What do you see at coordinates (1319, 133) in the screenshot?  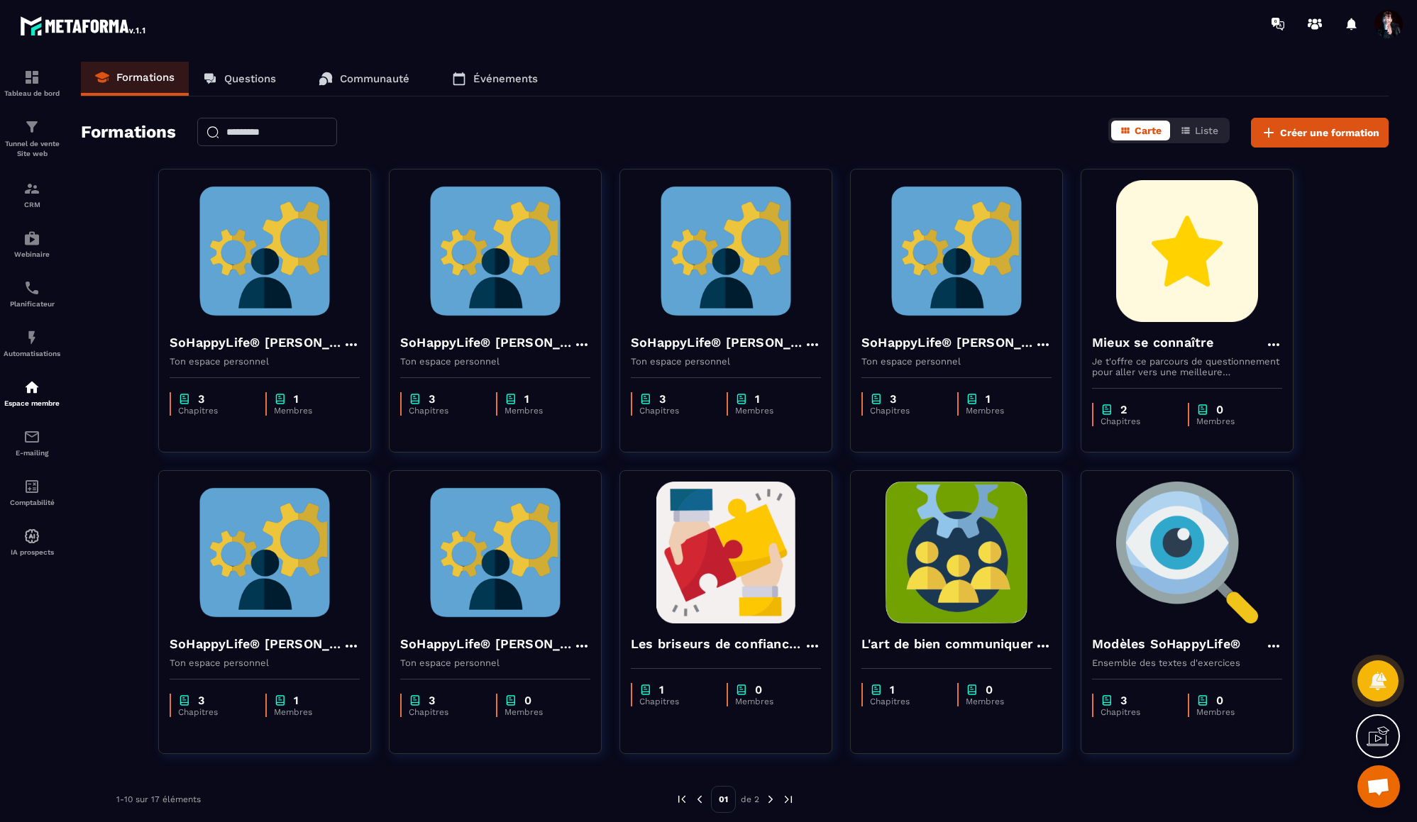 I see `button: Créer une formation` at bounding box center [1319, 133].